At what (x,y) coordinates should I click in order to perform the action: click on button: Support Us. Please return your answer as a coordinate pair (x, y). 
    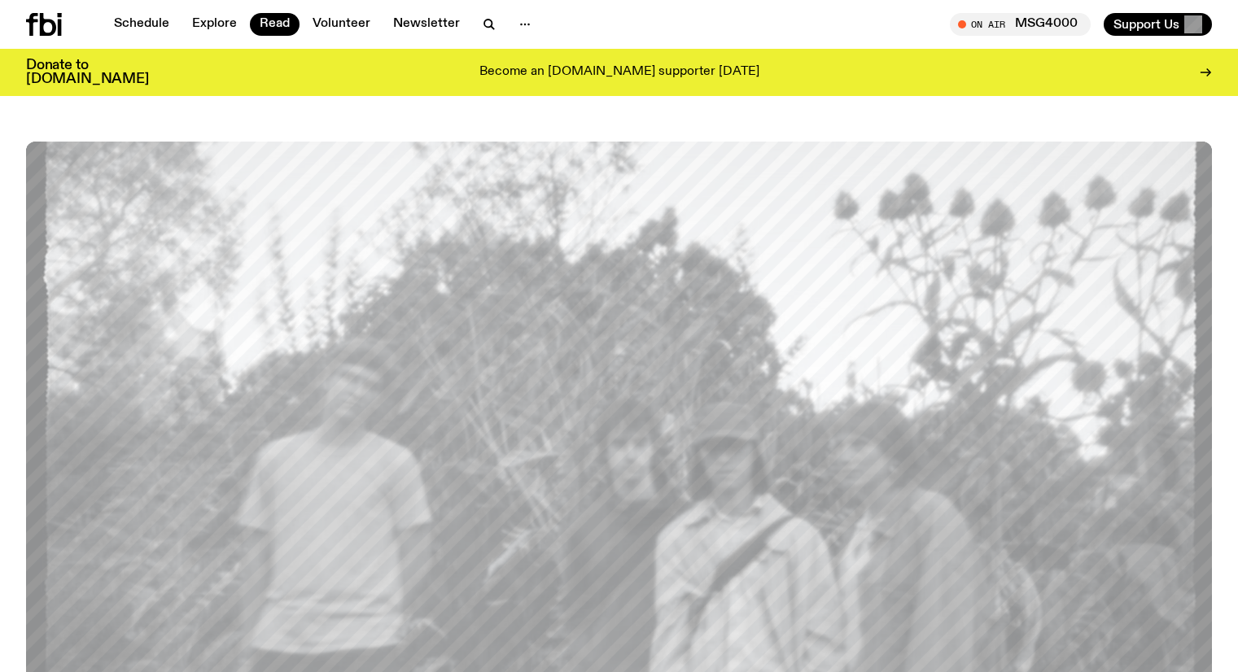
    Looking at the image, I should click on (1157, 24).